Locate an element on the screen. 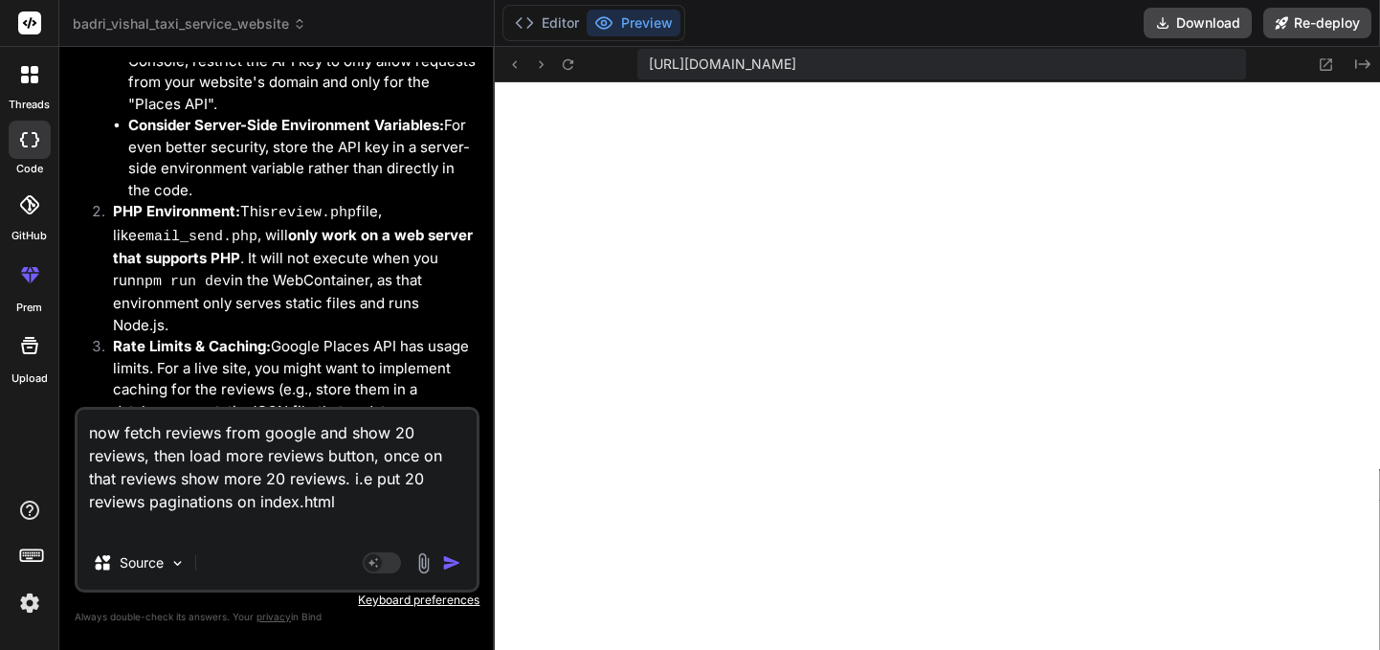 The image size is (1380, 650). label: threads is located at coordinates (29, 104).